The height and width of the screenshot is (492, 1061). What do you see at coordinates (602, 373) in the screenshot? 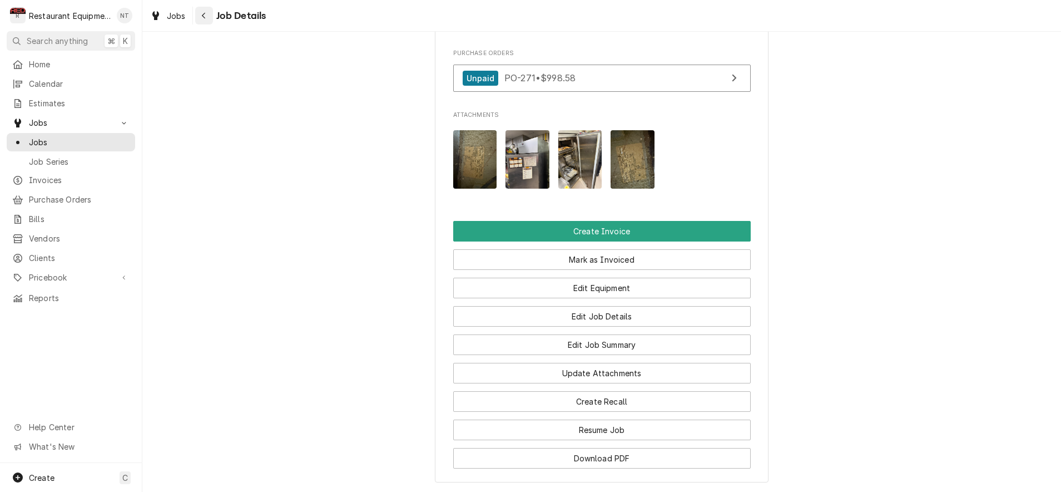
I see `button: Update Attachments` at bounding box center [602, 373].